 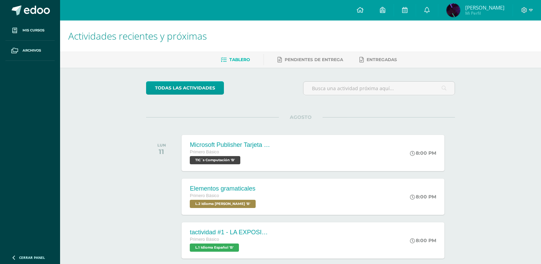 What do you see at coordinates (301, 117) in the screenshot?
I see `span: AGOSTO` at bounding box center [301, 117].